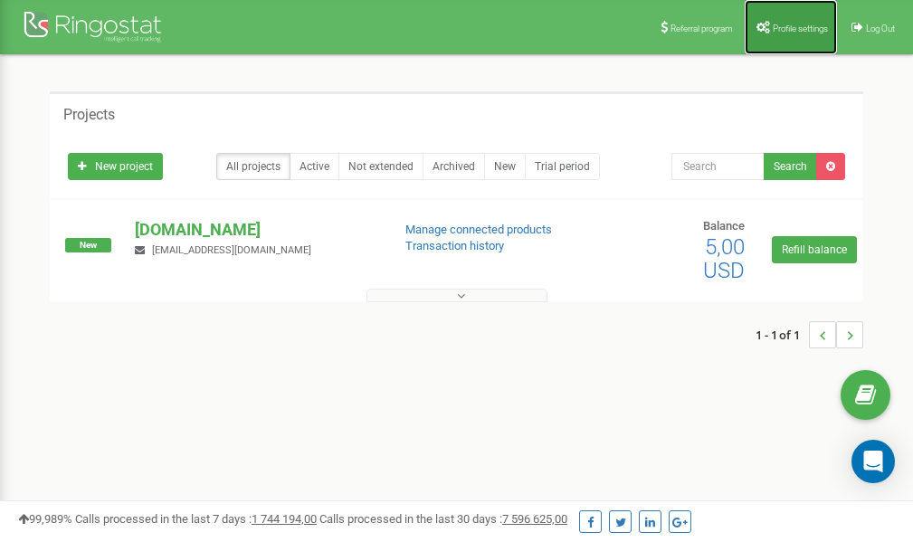 This screenshot has width=913, height=542. What do you see at coordinates (814, 250) in the screenshot?
I see `a: Refill balance` at bounding box center [814, 250].